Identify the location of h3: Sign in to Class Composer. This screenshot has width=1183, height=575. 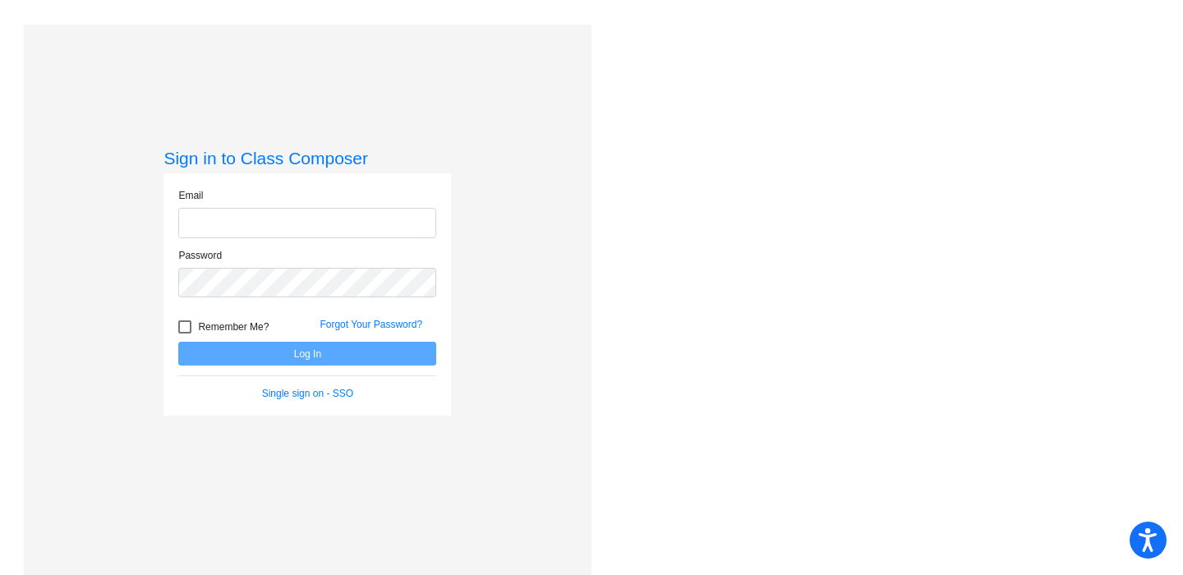
(307, 158).